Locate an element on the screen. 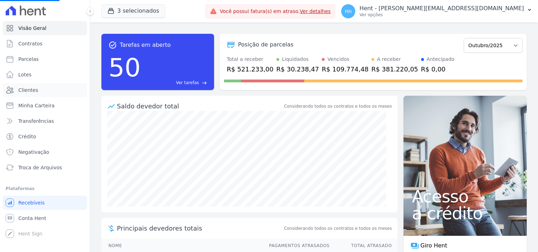  a: Clientes is located at coordinates (45, 90).